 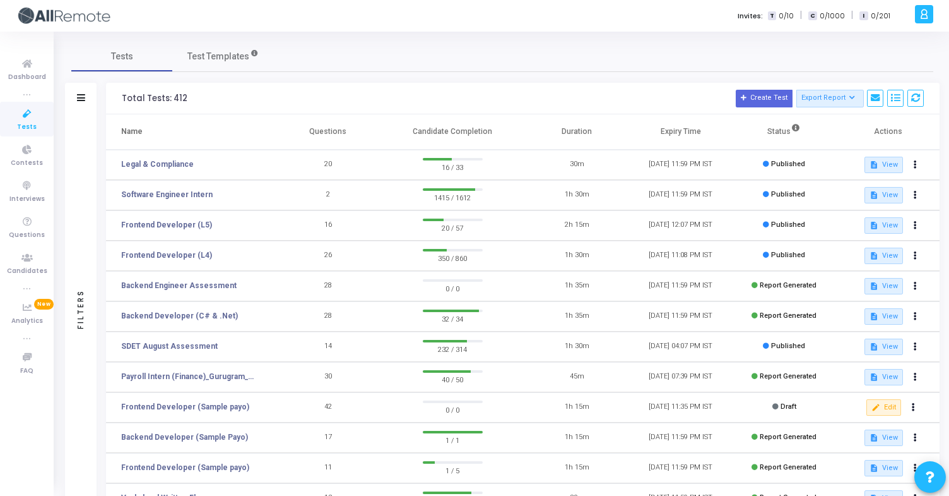 What do you see at coordinates (328, 437) in the screenshot?
I see `td: 17` at bounding box center [328, 437].